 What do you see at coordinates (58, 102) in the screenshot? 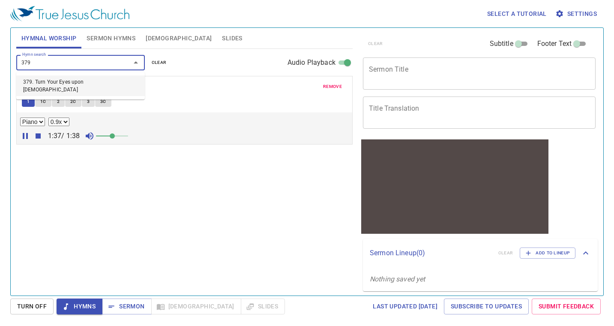
I see `span: 2` at bounding box center [58, 102].